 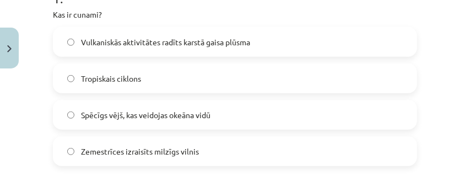 What do you see at coordinates (235, 14) in the screenshot?
I see `p: Kas ir cunami?` at bounding box center [235, 14].